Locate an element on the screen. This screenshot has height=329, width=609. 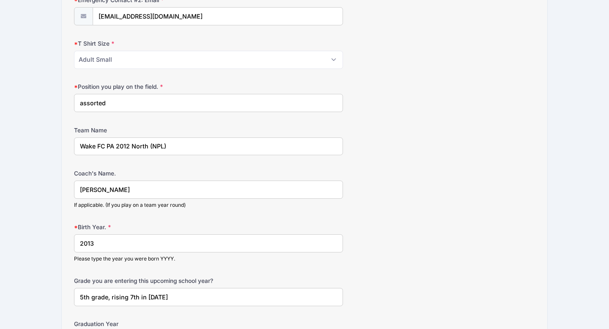
label: Birth Year. is located at coordinates (151, 227).